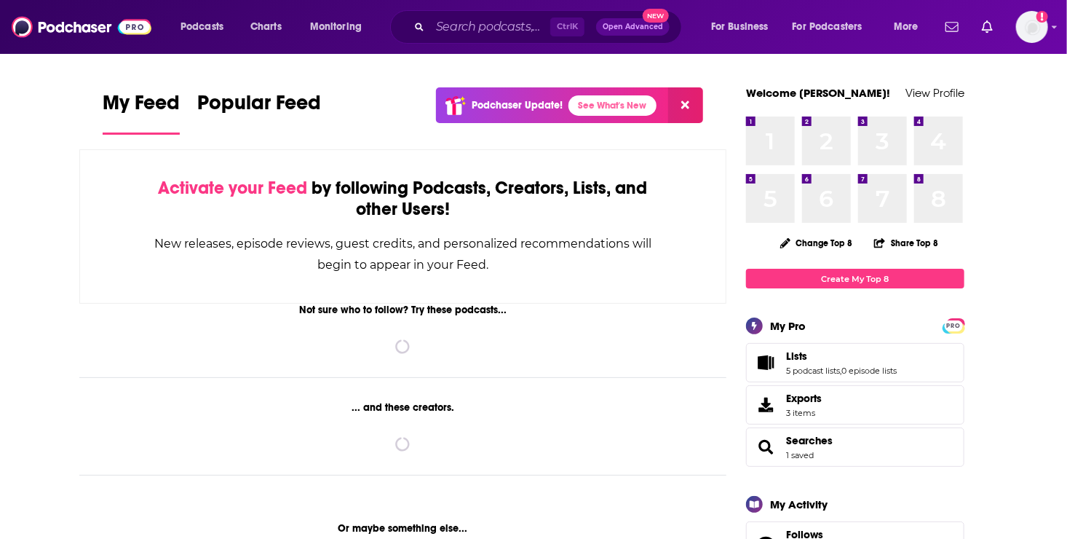 The width and height of the screenshot is (1067, 539). Describe the element at coordinates (402, 199) in the screenshot. I see `div: by following Podcasts, Creators, Lists, and other Users!` at that location.